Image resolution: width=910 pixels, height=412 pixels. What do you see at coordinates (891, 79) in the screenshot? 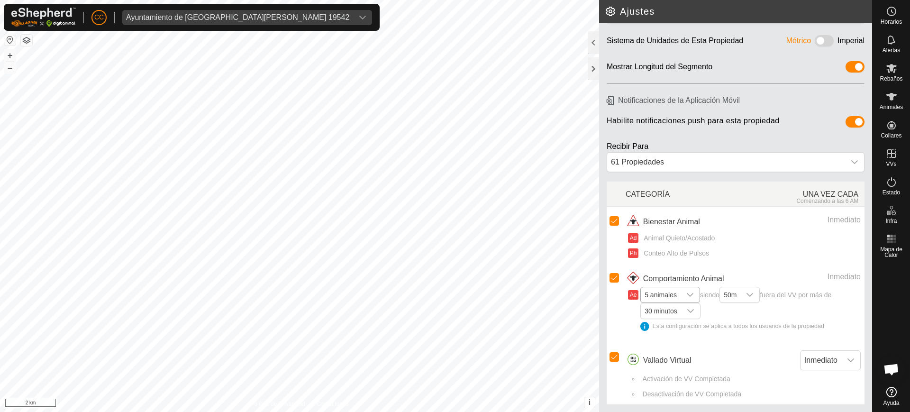
I see `span: Rebaños` at bounding box center [891, 79].